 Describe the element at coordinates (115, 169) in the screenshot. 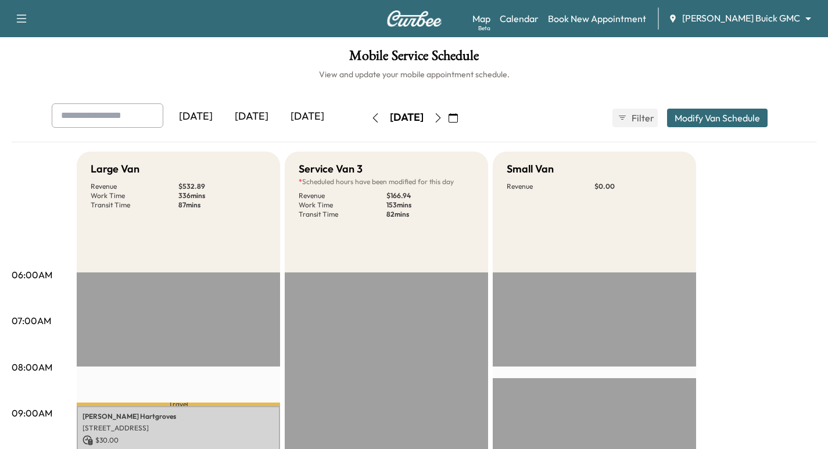

I see `h5: Large Van` at that location.